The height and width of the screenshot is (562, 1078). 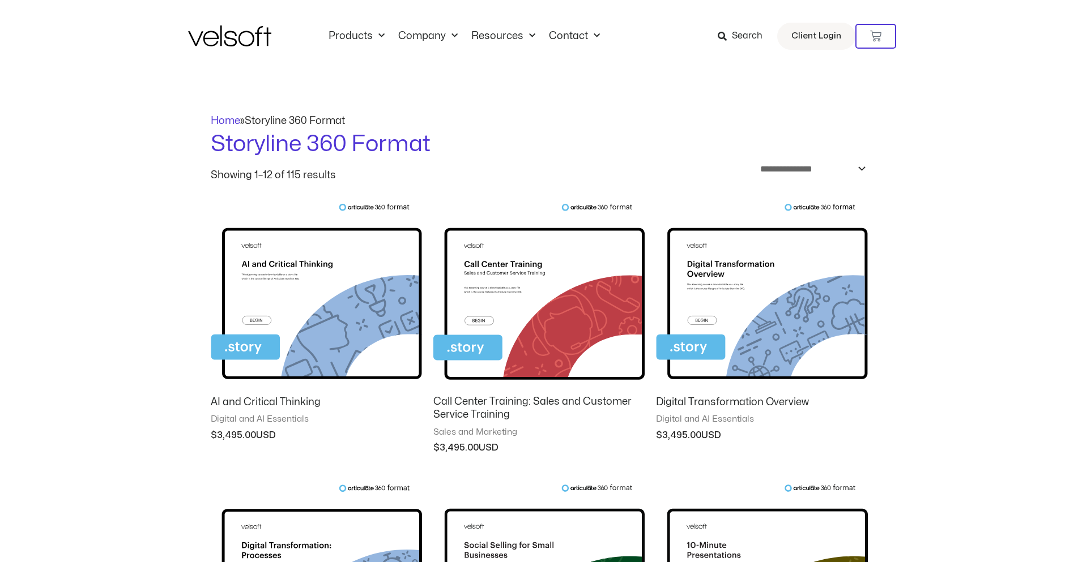 What do you see at coordinates (225, 121) in the screenshot?
I see `a: Home` at bounding box center [225, 121].